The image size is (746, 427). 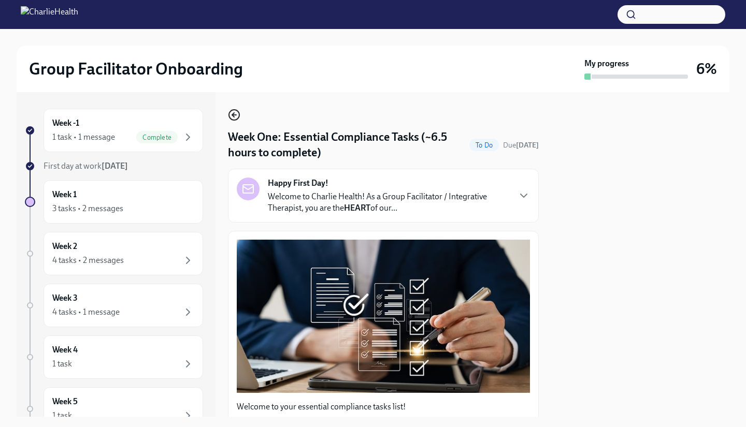 I want to click on h6: Week 1, so click(x=64, y=195).